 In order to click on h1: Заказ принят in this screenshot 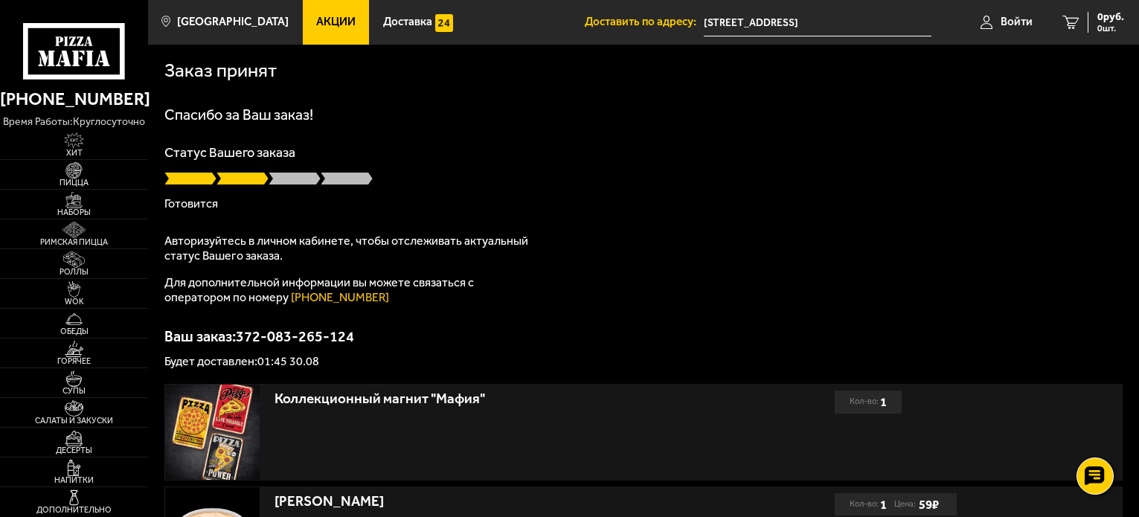, I will do `click(220, 71)`.